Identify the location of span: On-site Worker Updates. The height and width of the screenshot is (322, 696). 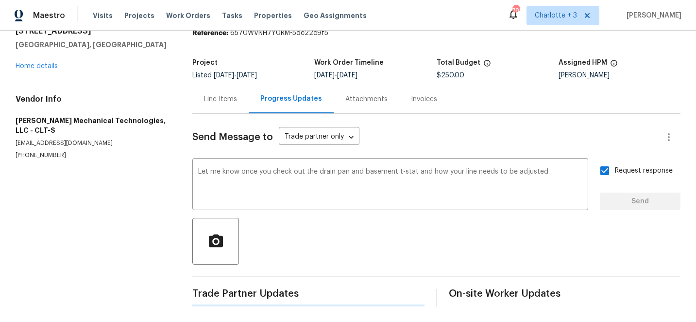
(565, 293).